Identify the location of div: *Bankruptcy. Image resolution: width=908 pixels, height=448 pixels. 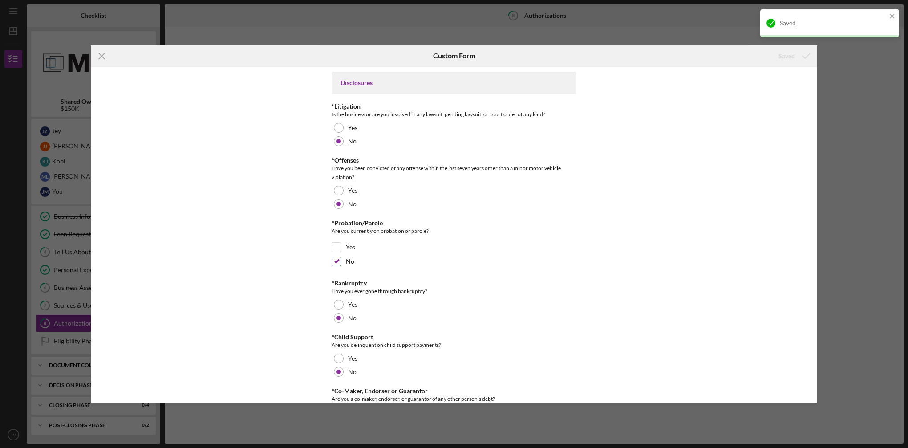
(454, 283).